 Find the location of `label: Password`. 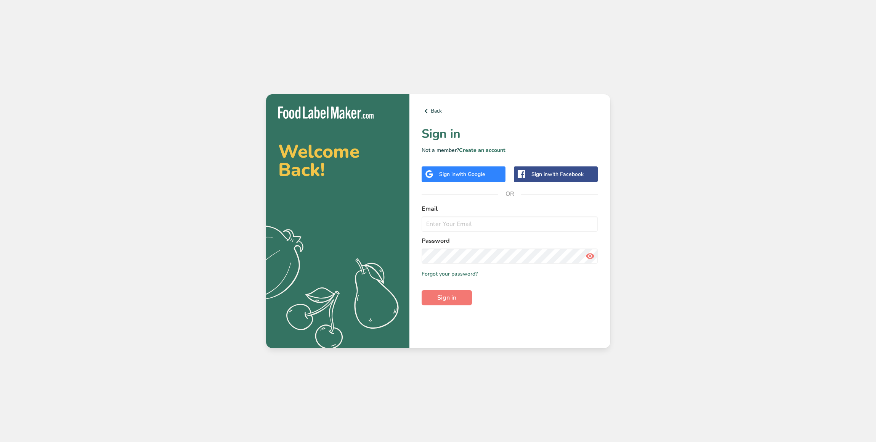

label: Password is located at coordinates (510, 241).